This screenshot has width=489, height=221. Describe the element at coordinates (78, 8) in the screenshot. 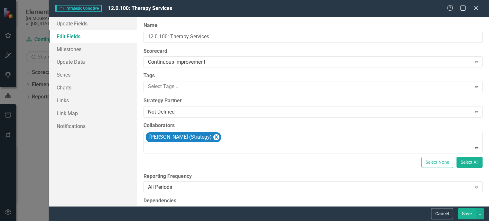

I see `span: Strategic Objective` at that location.